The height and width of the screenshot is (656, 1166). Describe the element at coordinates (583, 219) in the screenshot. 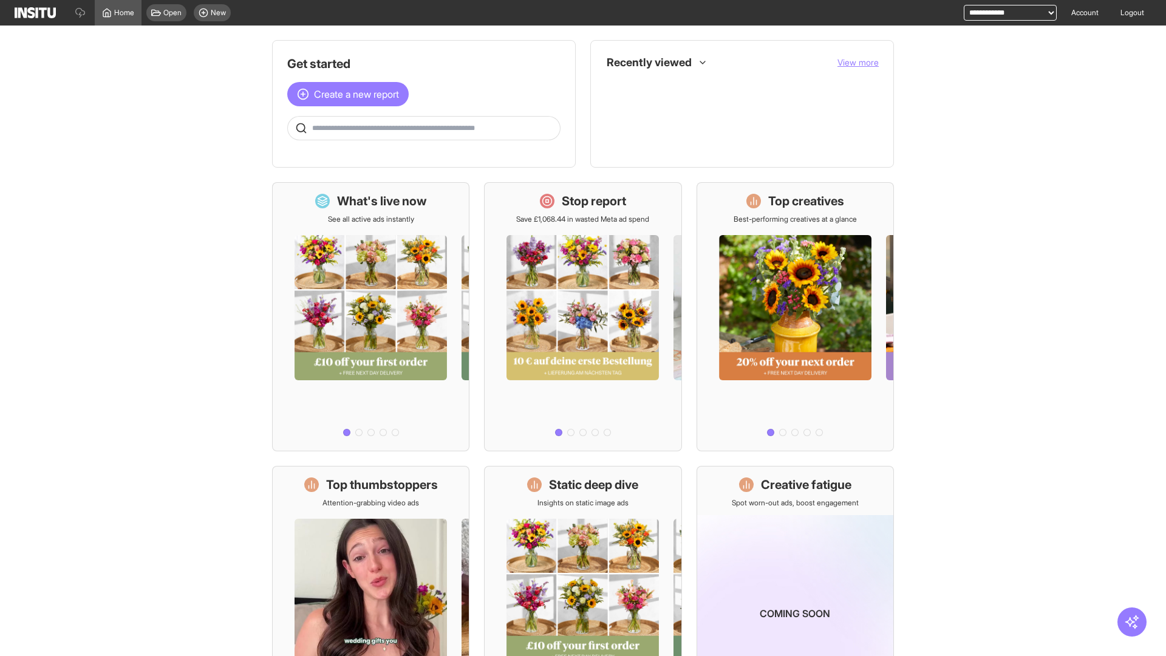

I see `p: Save £1,068.44 in wasted Meta ad spend` at that location.